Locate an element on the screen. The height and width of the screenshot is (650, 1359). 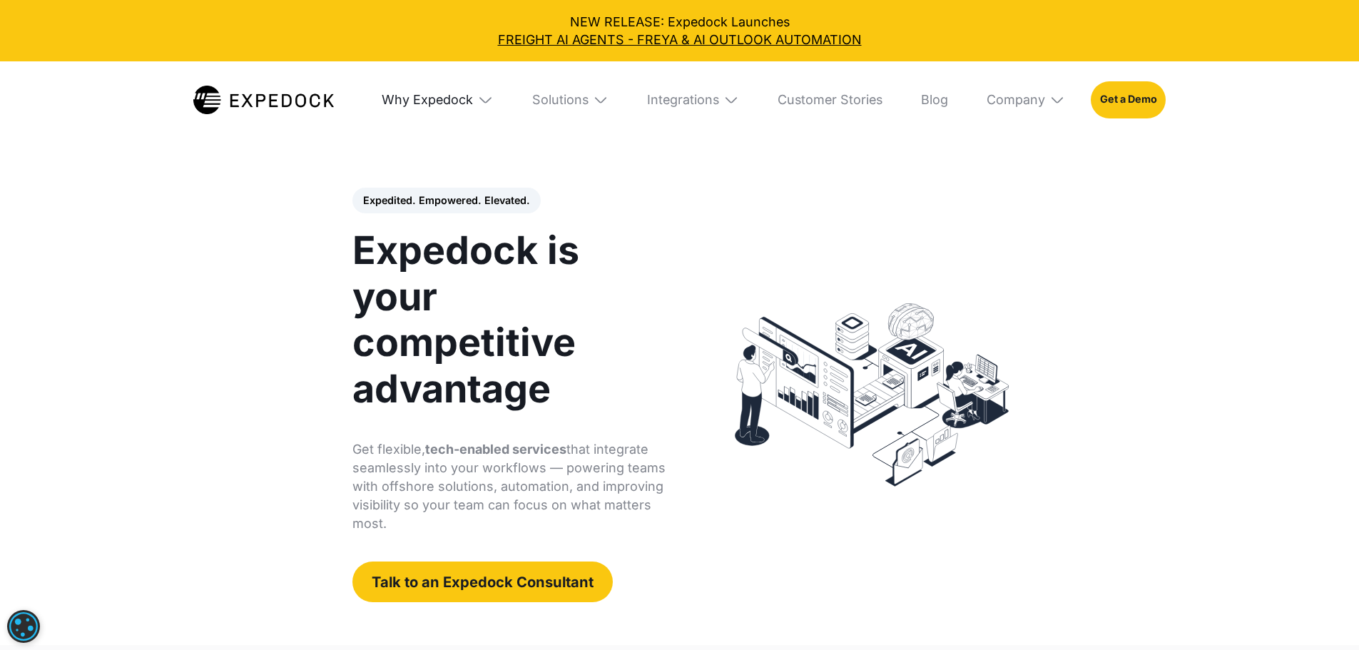
a: FREIGHT AI AGENTS - FREYA & AI OUTLOOK AUTOMATION is located at coordinates (679, 39).